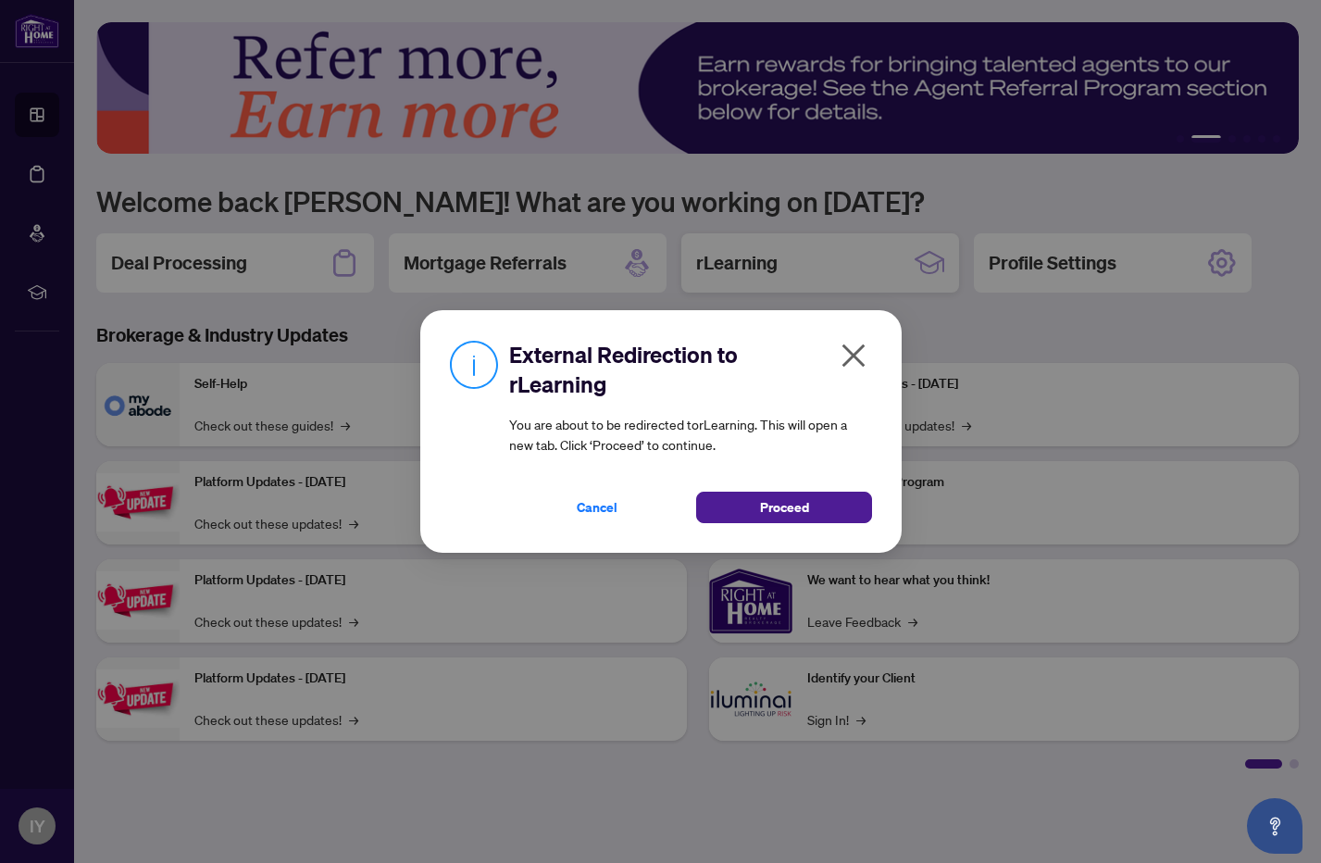  What do you see at coordinates (474, 364) in the screenshot?
I see `img: Info Icon` at bounding box center [474, 364].